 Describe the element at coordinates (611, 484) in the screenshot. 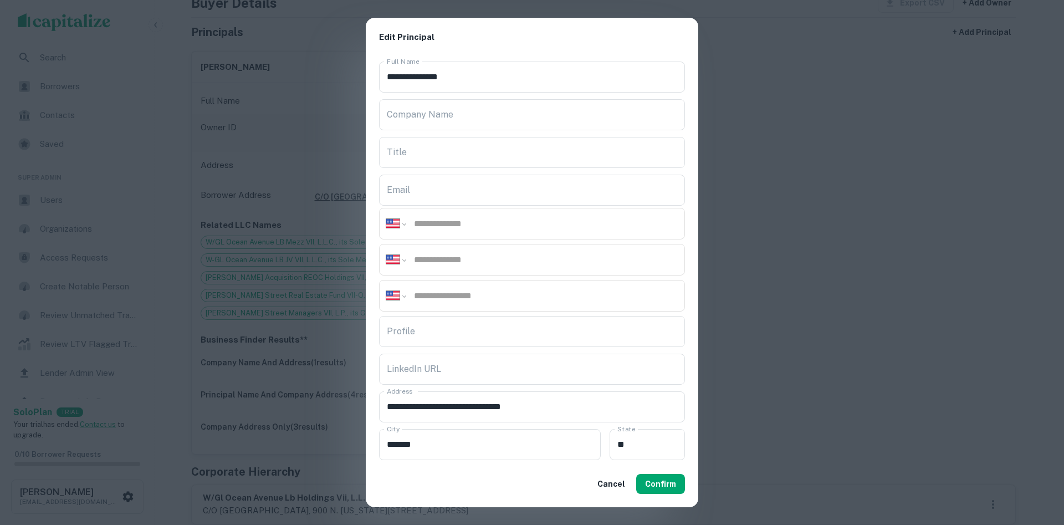

I see `button: Cancel` at that location.